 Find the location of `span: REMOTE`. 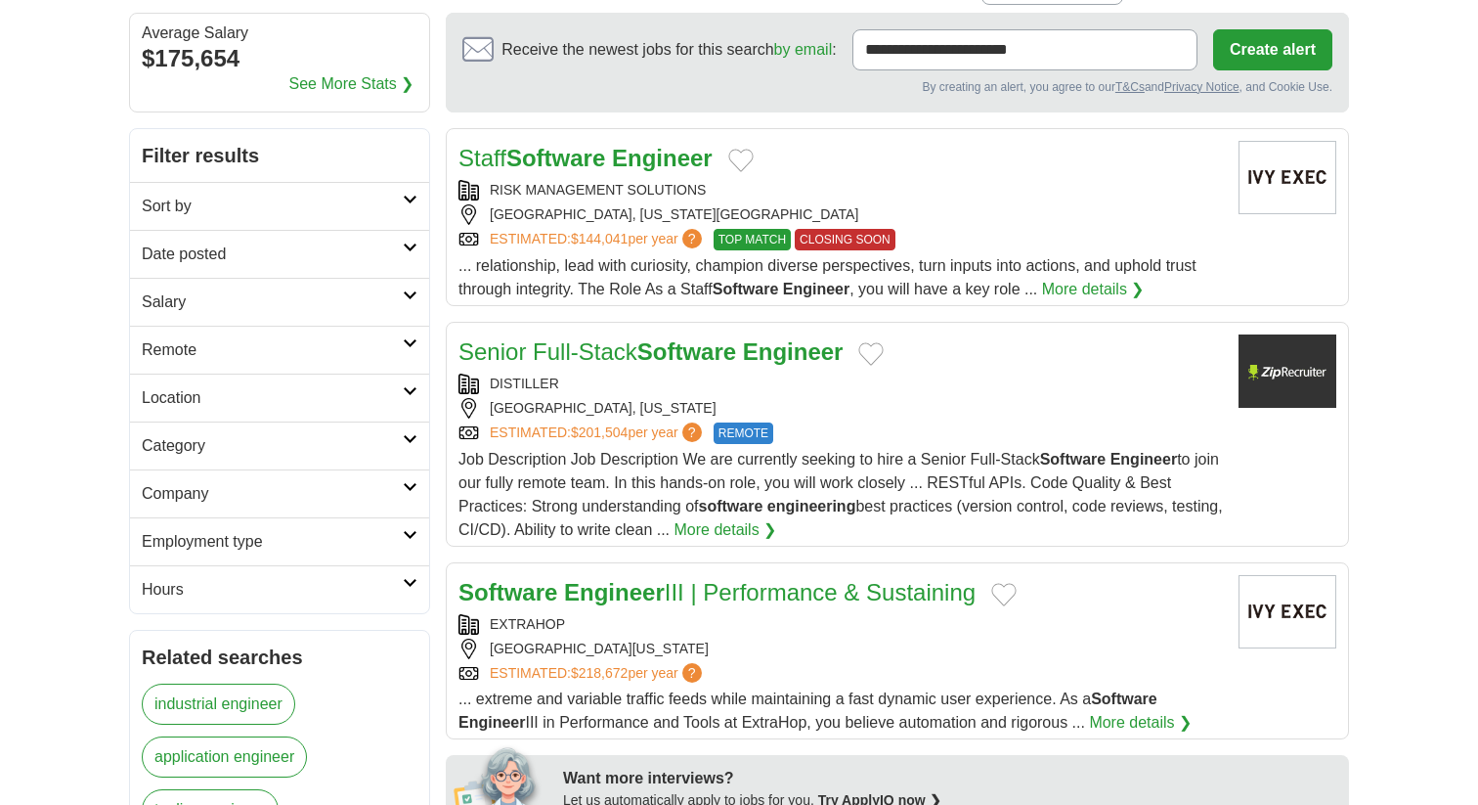

span: REMOTE is located at coordinates (743, 433).